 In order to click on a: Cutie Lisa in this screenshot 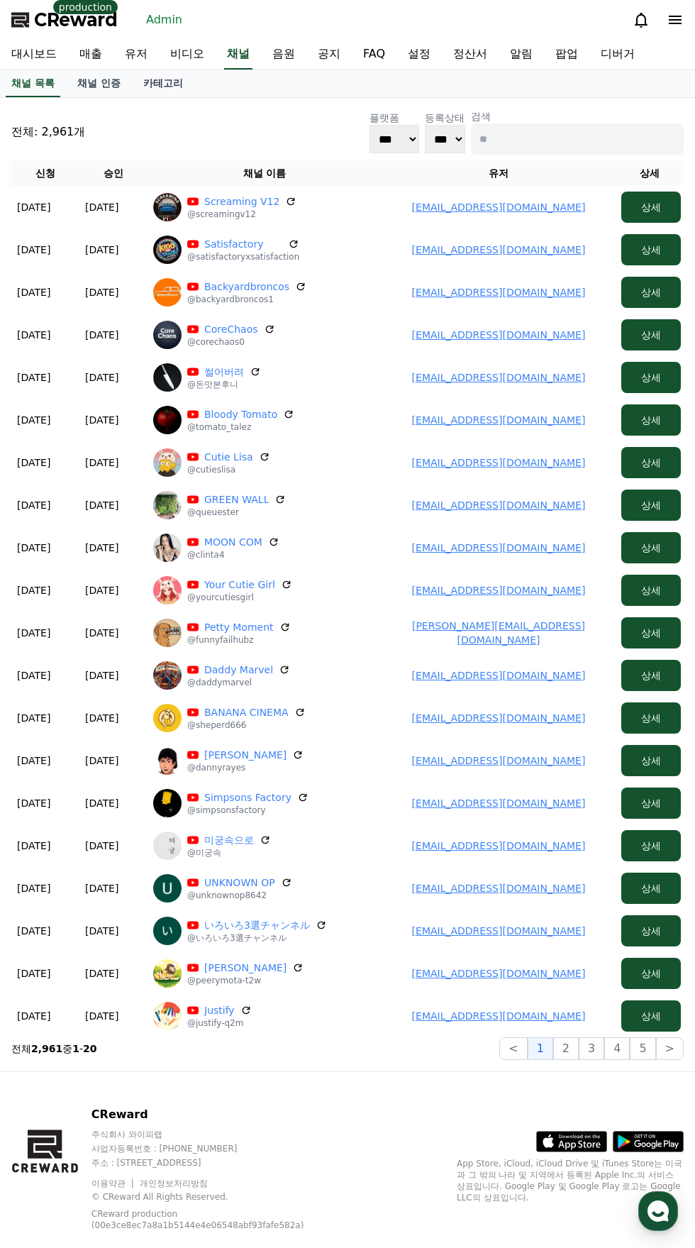, I will do `click(228, 457)`.